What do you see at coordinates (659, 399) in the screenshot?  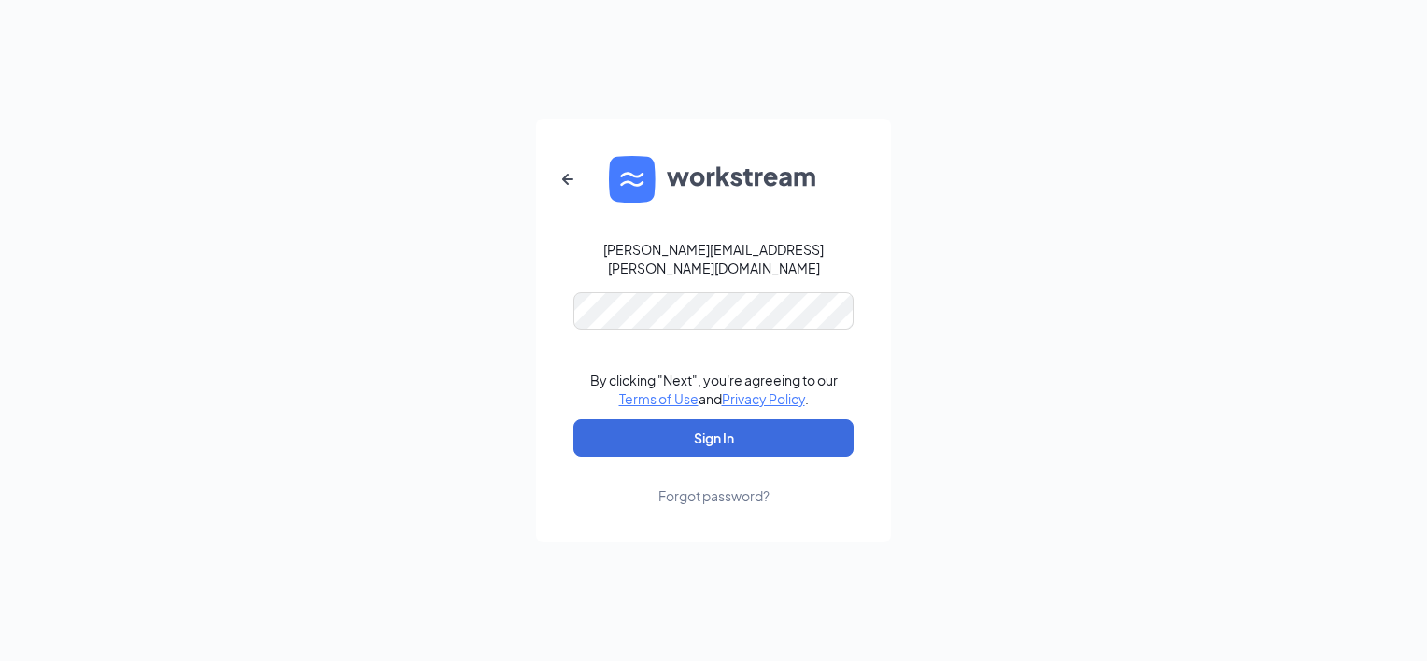 I see `a: Terms of Use` at bounding box center [659, 399].